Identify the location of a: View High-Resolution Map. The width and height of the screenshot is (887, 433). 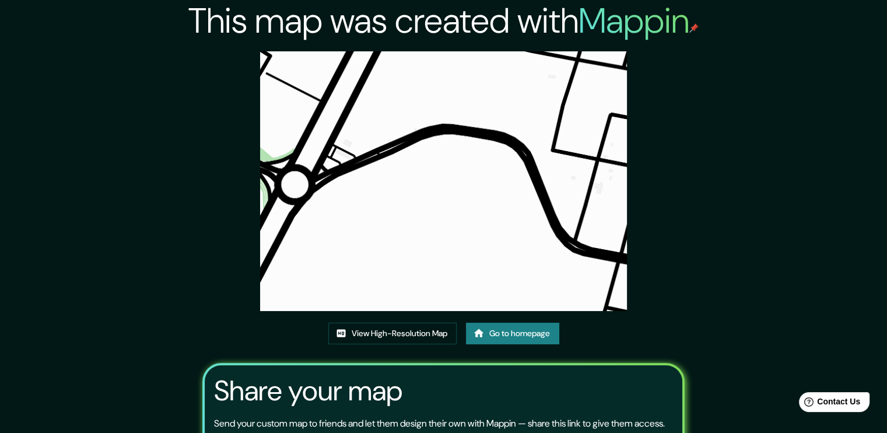
(392, 333).